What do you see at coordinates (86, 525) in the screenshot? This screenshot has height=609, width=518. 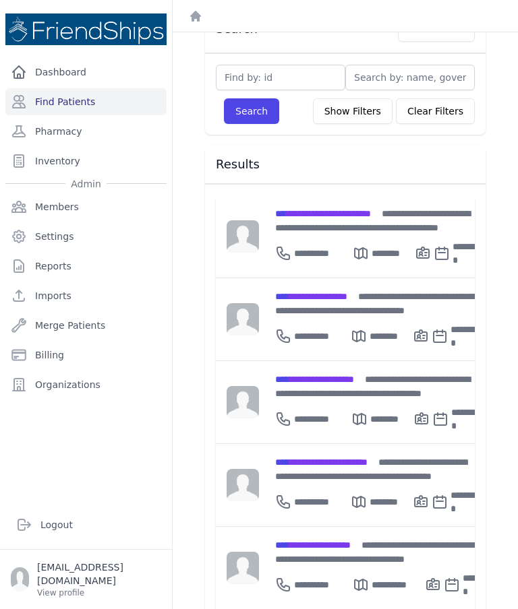 I see `a: Logout` at bounding box center [86, 525].